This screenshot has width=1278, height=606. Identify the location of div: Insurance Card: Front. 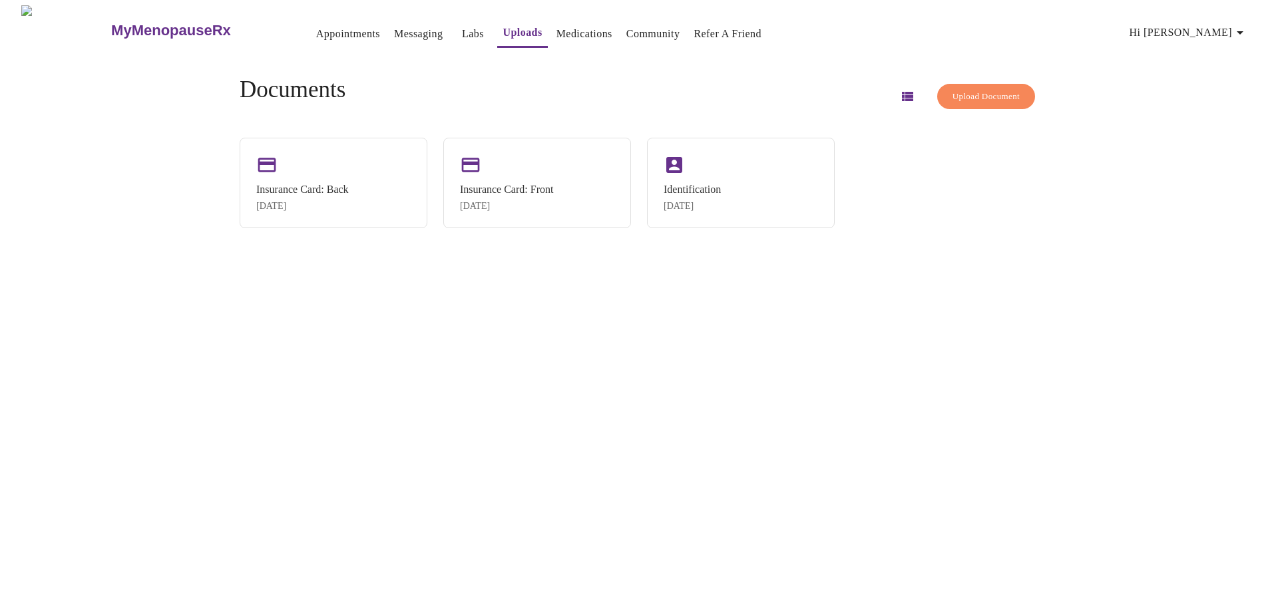
(507, 190).